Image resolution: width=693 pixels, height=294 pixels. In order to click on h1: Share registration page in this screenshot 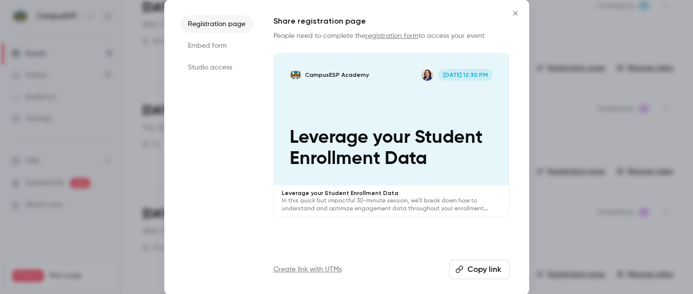, I will do `click(392, 21)`.